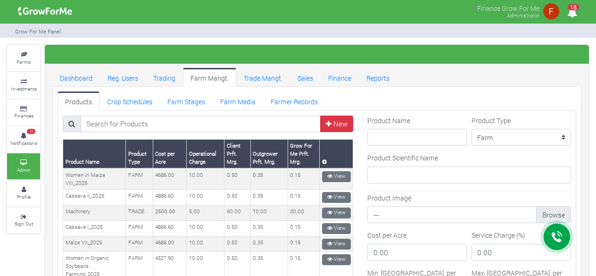 Image resolution: width=596 pixels, height=276 pixels. What do you see at coordinates (140, 154) in the screenshot?
I see `th: Product Type` at bounding box center [140, 154].